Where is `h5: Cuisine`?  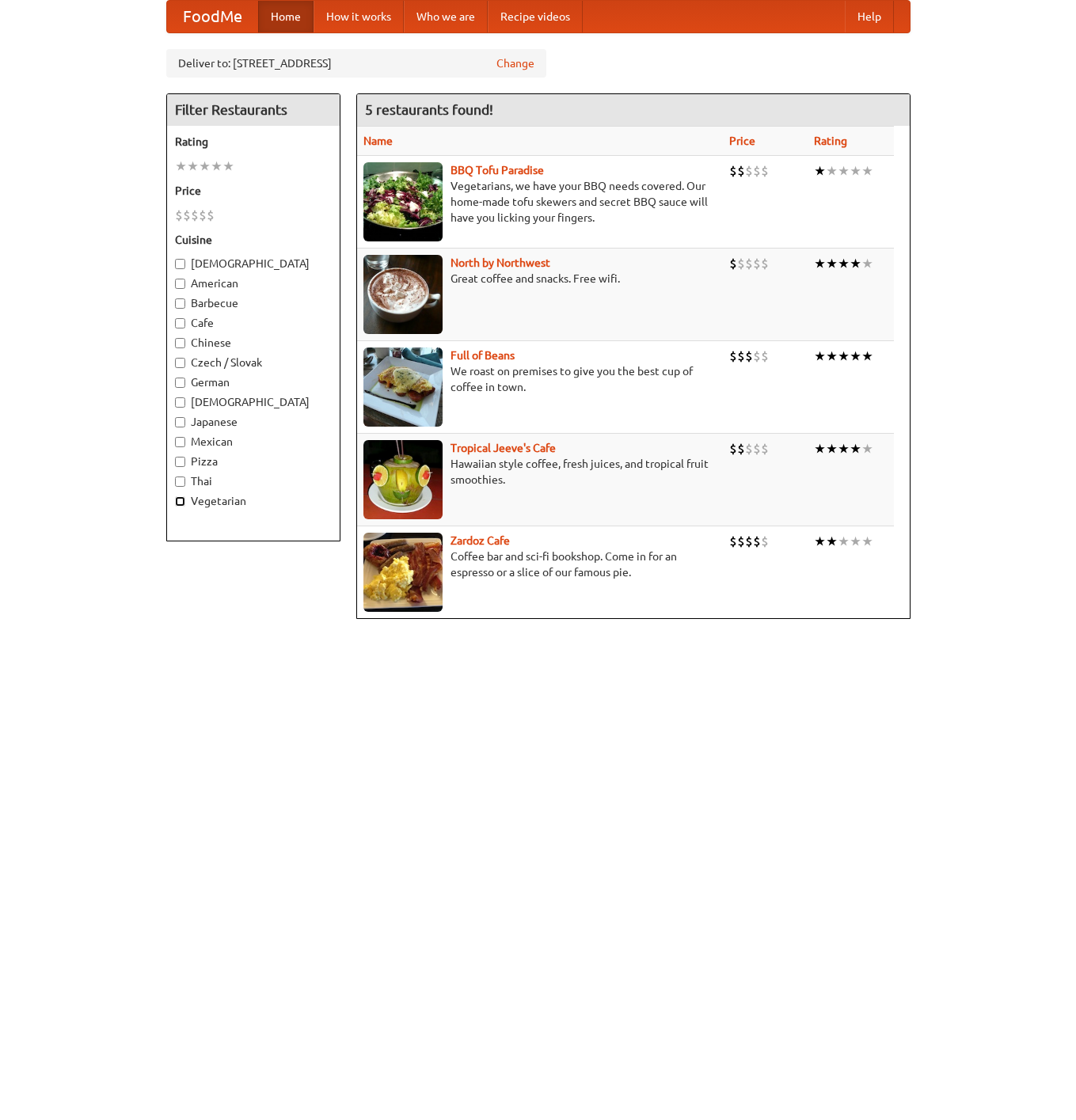
h5: Cuisine is located at coordinates (254, 240).